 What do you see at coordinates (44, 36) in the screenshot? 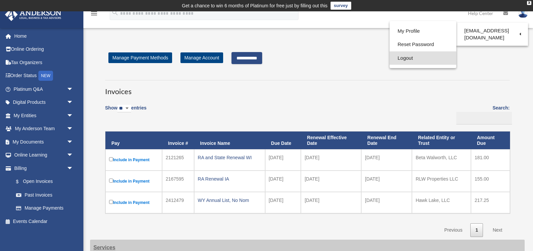
I see `a: Home` at bounding box center [44, 36].